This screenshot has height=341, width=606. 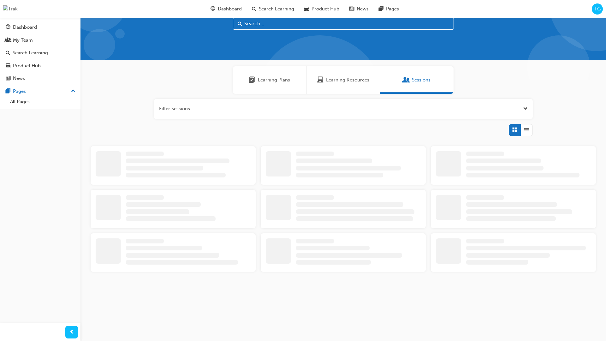 What do you see at coordinates (40, 40) in the screenshot?
I see `a: My Team` at bounding box center [40, 40].